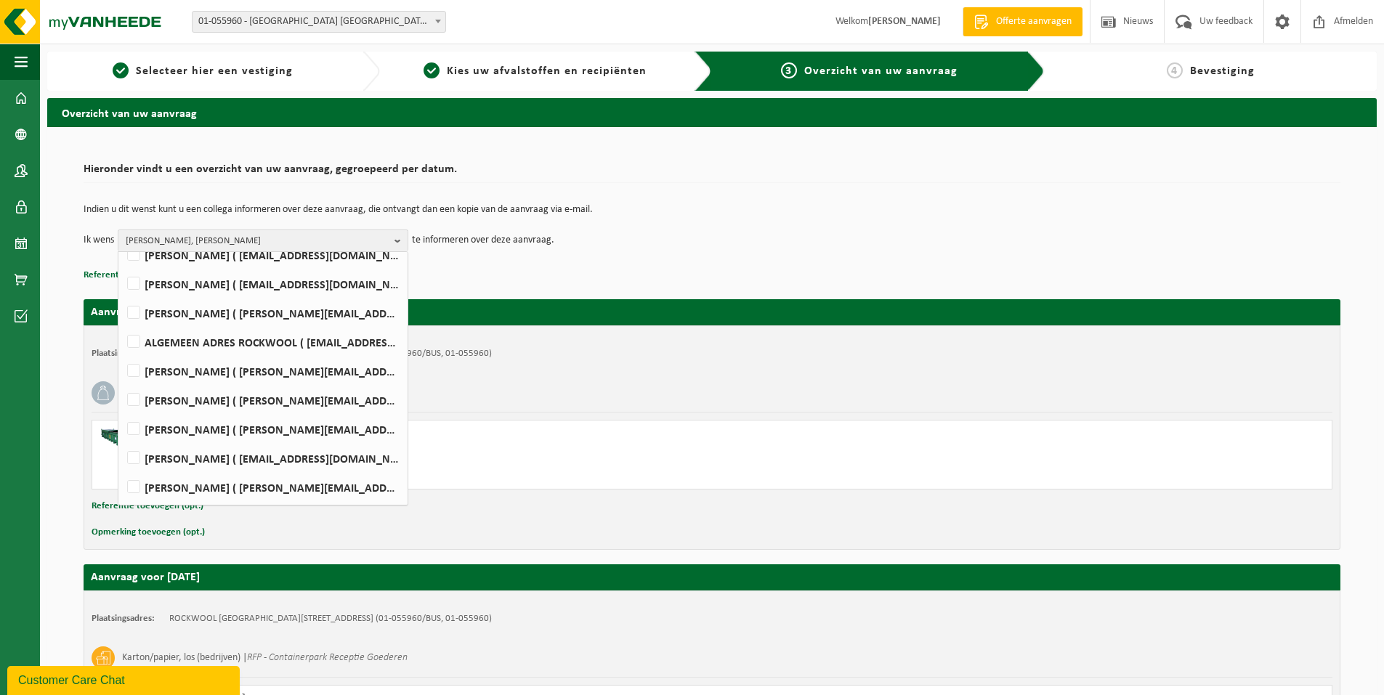  Describe the element at coordinates (712, 210) in the screenshot. I see `p: Indien u dit wenst kunt u een collega informeren over deze aanvraag, die ontvangt dan een kopie v...` at that location.